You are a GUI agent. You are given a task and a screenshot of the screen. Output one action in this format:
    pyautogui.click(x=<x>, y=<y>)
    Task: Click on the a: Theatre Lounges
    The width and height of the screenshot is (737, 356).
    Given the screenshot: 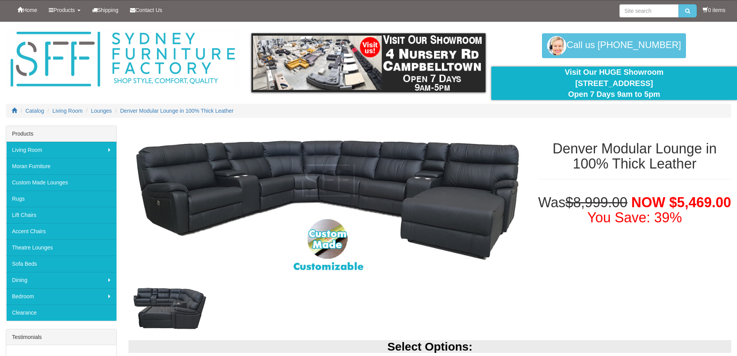 What is the action you would take?
    pyautogui.click(x=61, y=247)
    